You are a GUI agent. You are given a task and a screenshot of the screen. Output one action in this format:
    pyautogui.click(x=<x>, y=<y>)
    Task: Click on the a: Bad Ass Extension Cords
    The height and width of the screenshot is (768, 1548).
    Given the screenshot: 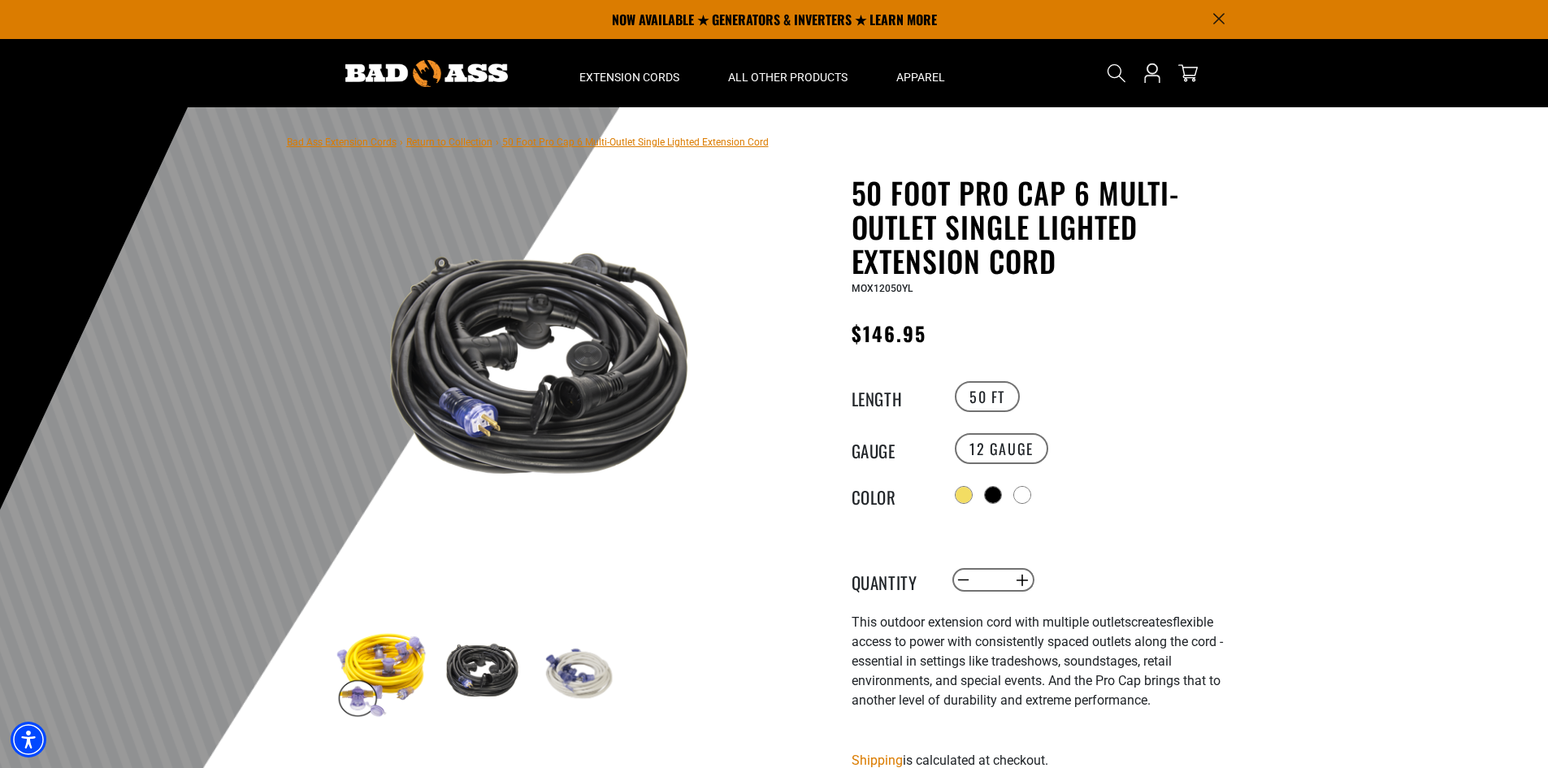 What is the action you would take?
    pyautogui.click(x=341, y=142)
    